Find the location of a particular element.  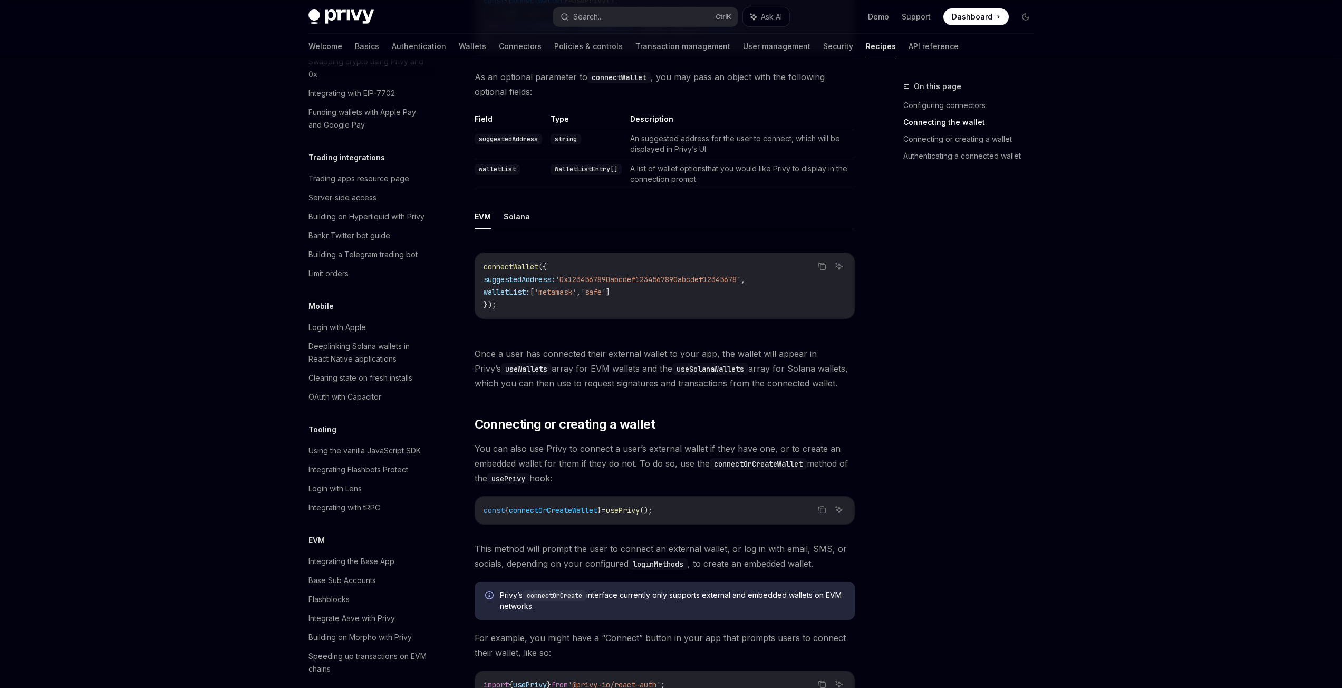

svg: Info is located at coordinates (490, 596).